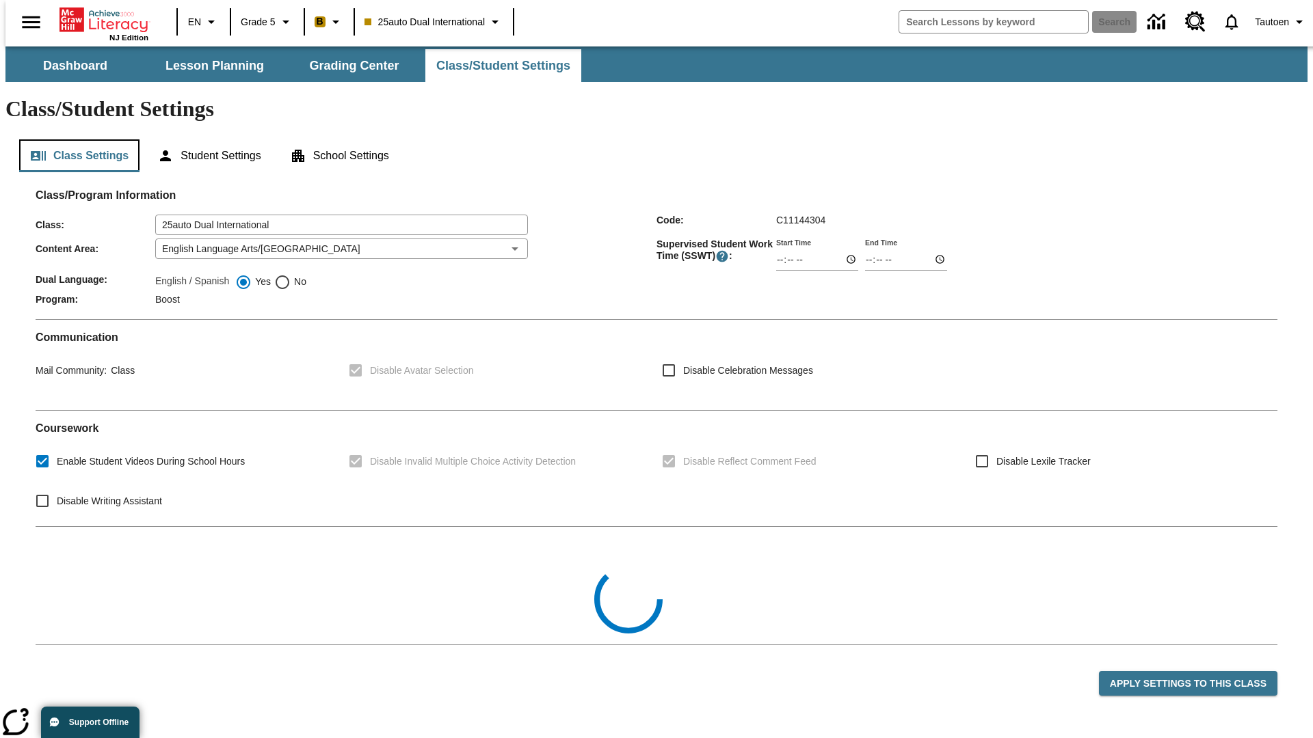 This screenshot has height=738, width=1313. What do you see at coordinates (1043, 461) in the screenshot?
I see `span: Disable Lexile Tracker` at bounding box center [1043, 461].